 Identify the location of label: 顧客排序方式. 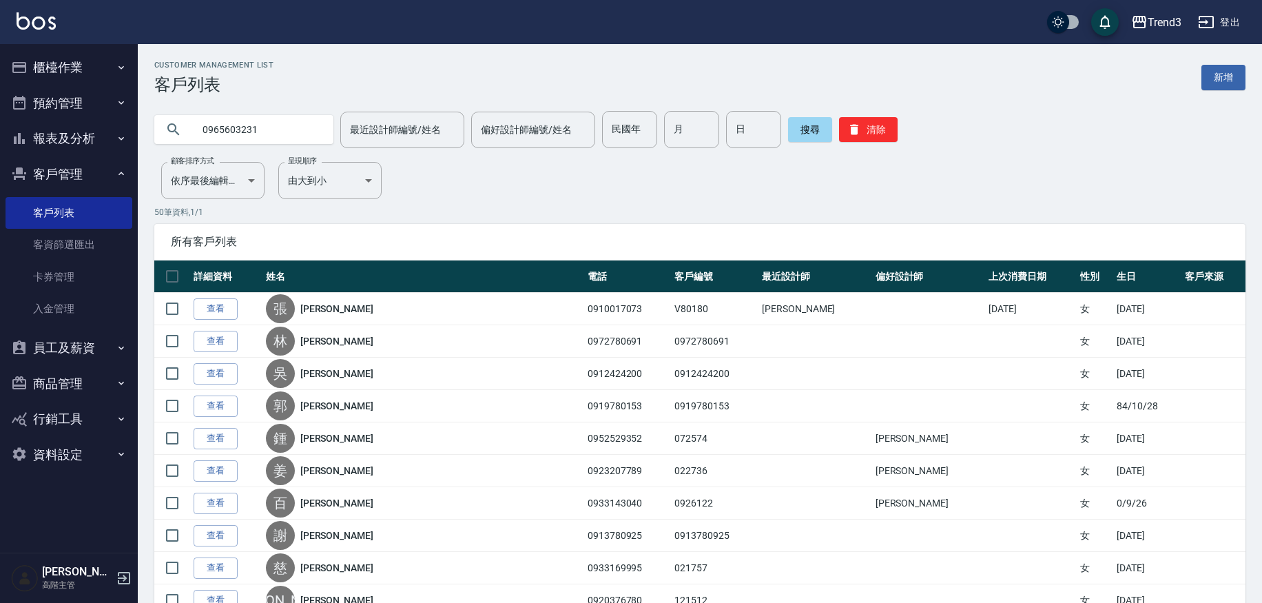
(192, 161).